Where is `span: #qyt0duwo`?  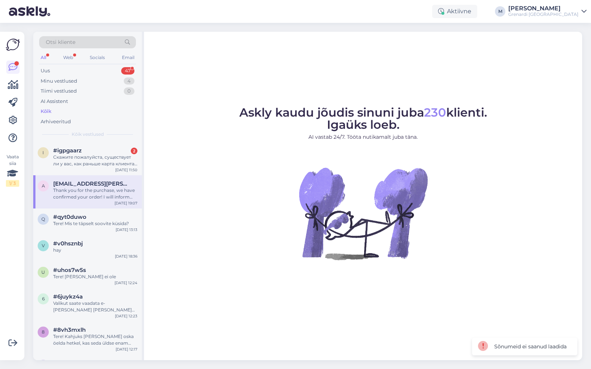 span: #qyt0duwo is located at coordinates (70, 217).